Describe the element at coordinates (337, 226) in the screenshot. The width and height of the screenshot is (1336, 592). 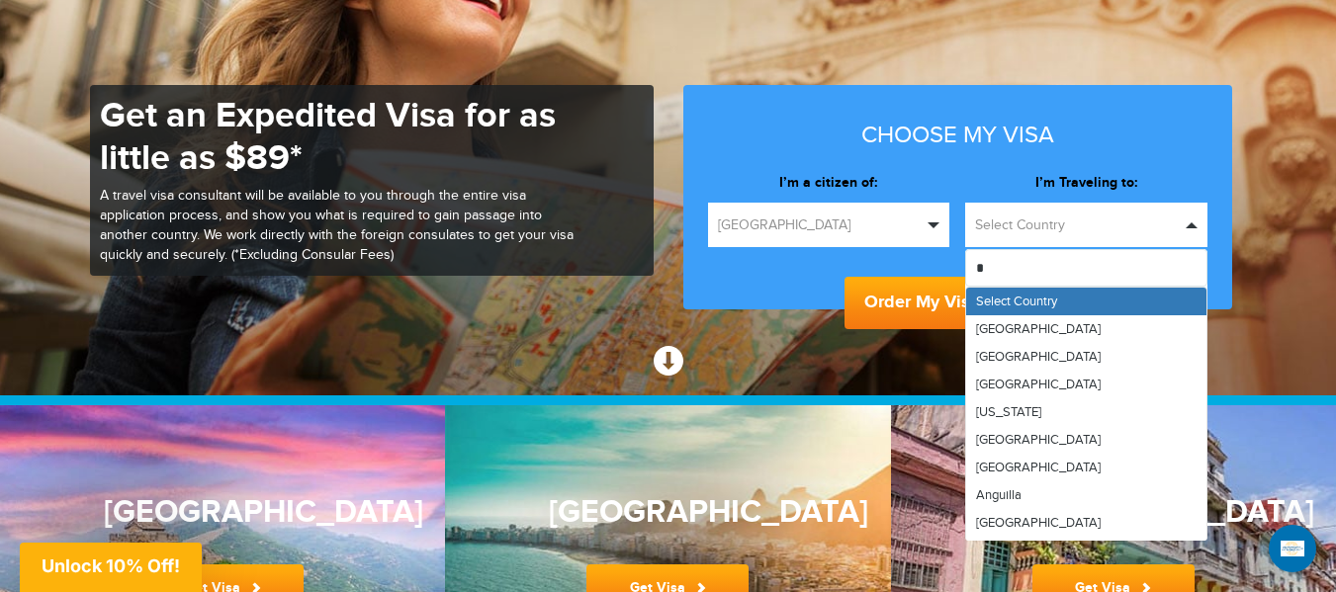
I see `p: A travel visa consultant will be available to you through the entire visa application process, an...` at that location.